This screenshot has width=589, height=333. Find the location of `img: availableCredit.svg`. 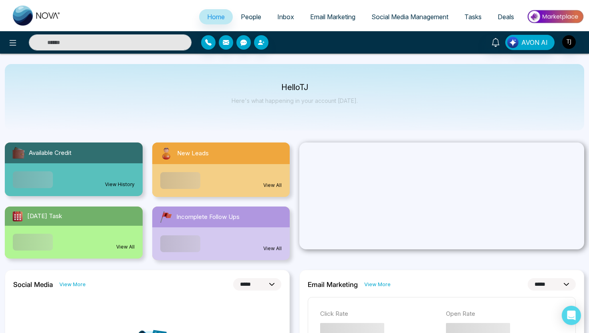

img: availableCredit.svg is located at coordinates (18, 153).